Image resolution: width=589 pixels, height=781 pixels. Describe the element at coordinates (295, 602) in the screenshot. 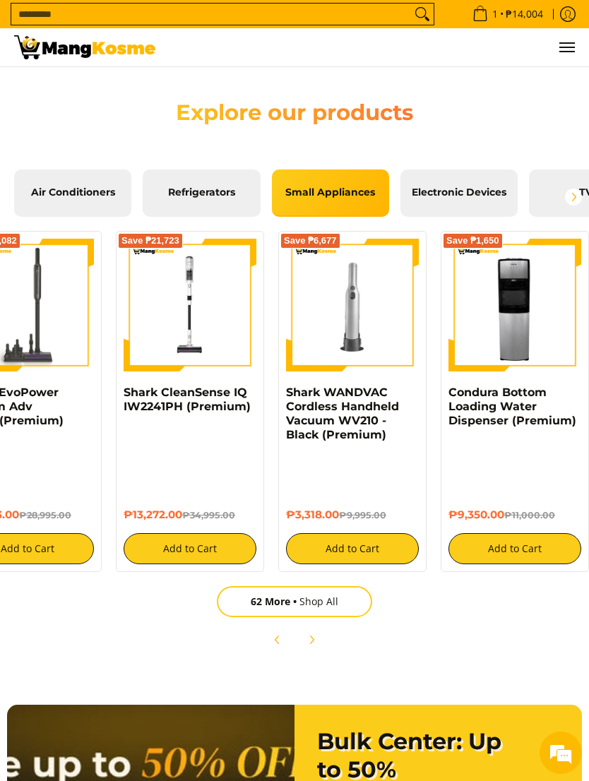

I see `a: 62 MoreShop All` at that location.